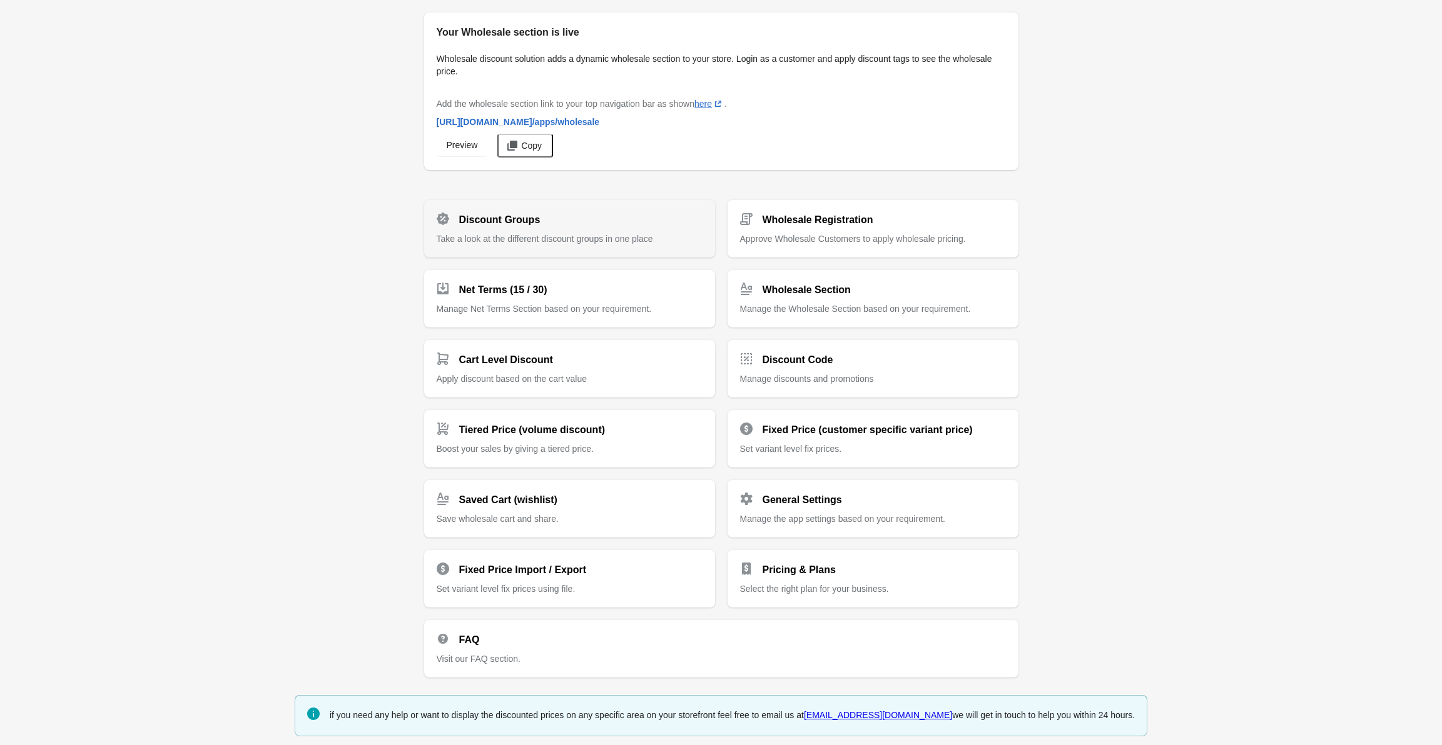 The image size is (1442, 745). Describe the element at coordinates (503, 290) in the screenshot. I see `h2: Net Terms (15 / 30)` at that location.